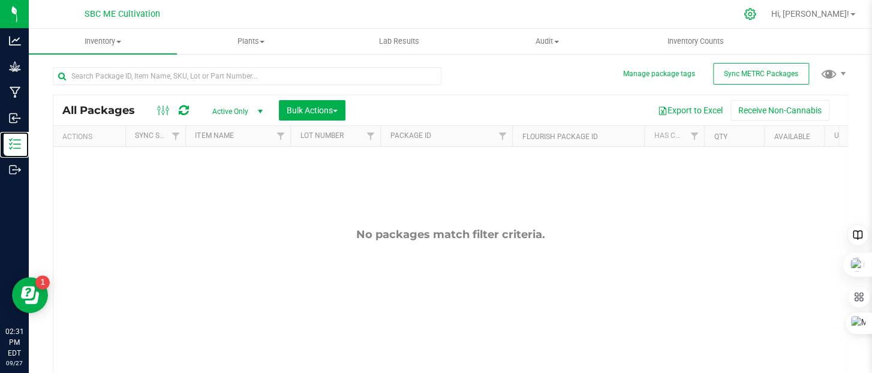 Image resolution: width=872 pixels, height=373 pixels. Describe the element at coordinates (15, 41) in the screenshot. I see `inline-svg: Analytics` at that location.